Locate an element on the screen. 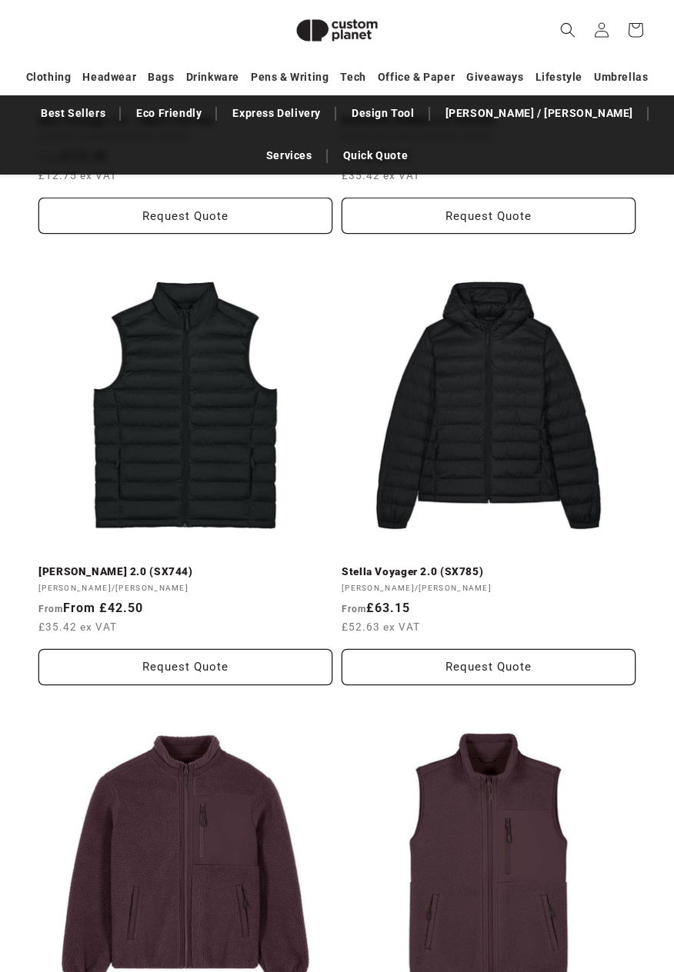 Image resolution: width=674 pixels, height=972 pixels. summary: Search is located at coordinates (568, 30).